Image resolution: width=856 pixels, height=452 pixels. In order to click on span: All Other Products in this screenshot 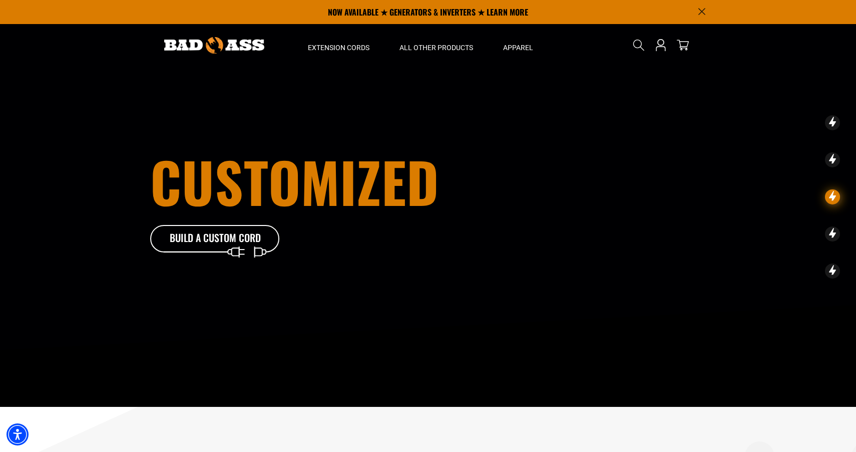, I will do `click(436, 48)`.